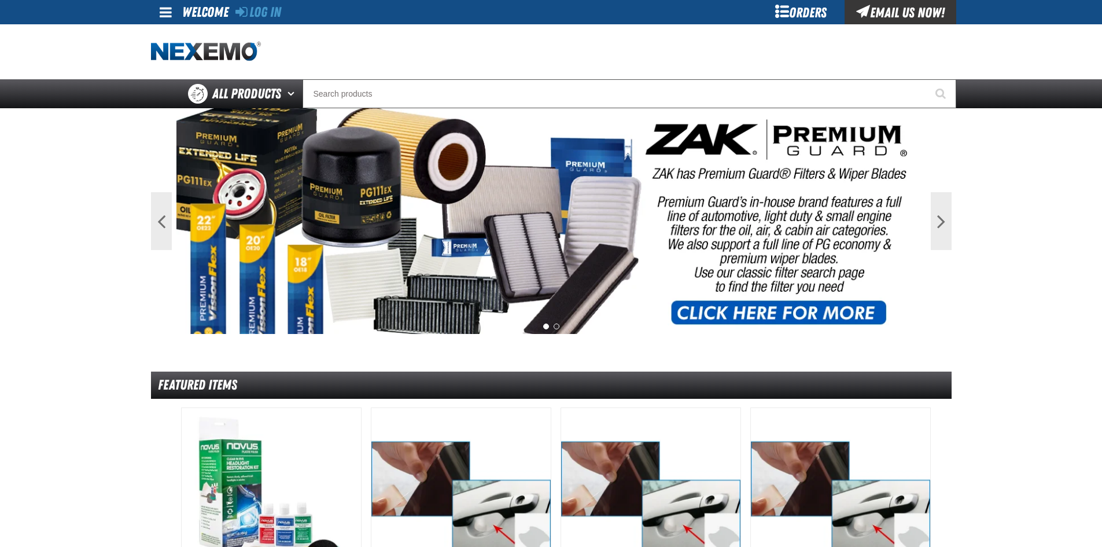  I want to click on input: Search, so click(629, 94).